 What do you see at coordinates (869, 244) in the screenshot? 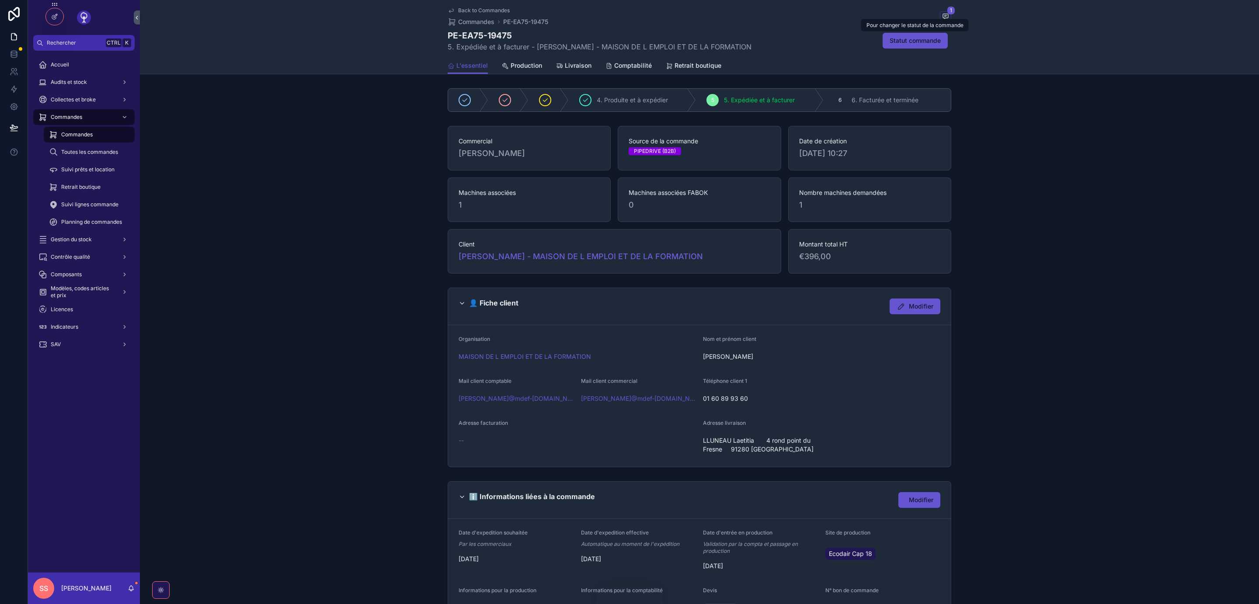
I see `span: Montant total HT` at bounding box center [869, 244].